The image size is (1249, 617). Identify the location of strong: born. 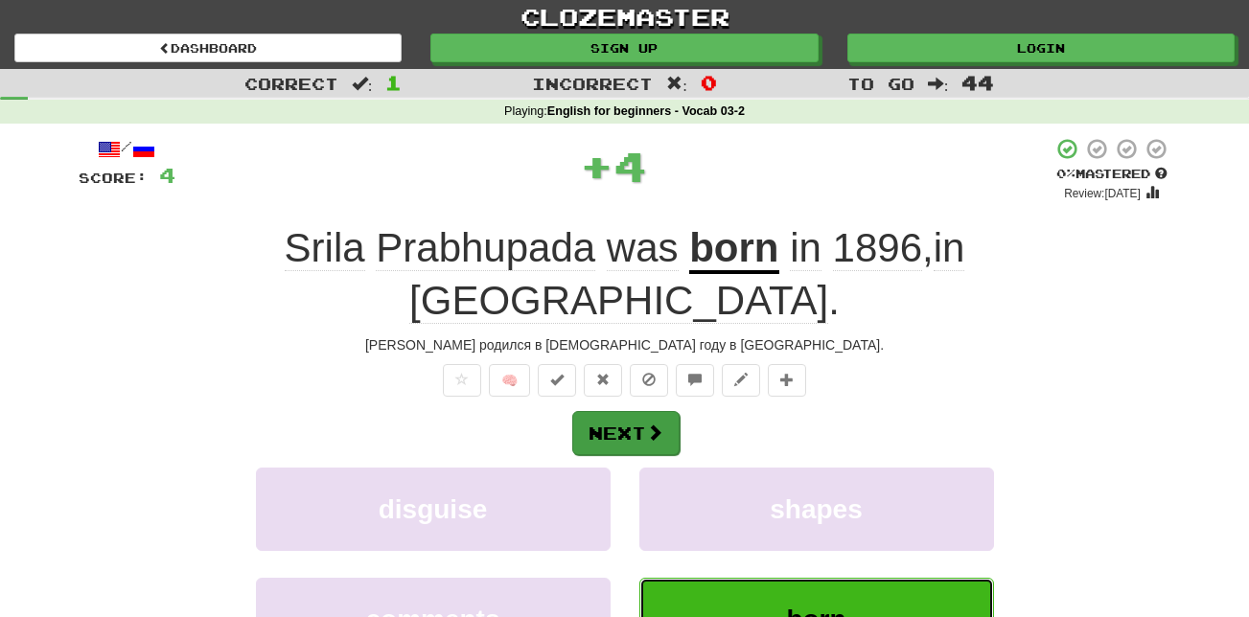
(733, 249).